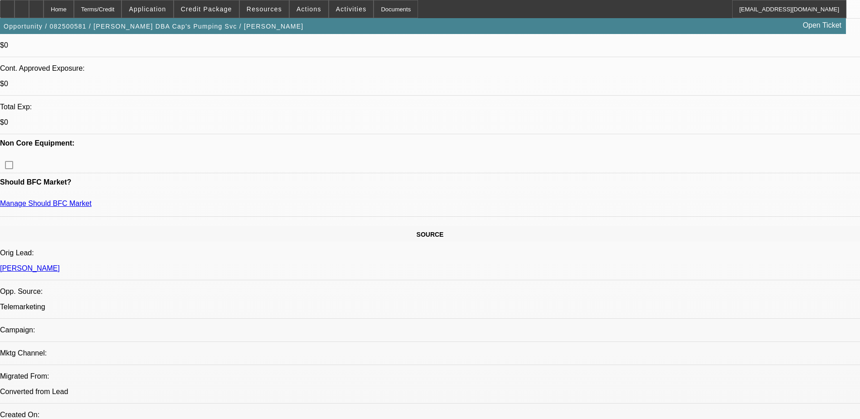 The height and width of the screenshot is (419, 860). I want to click on span: Actions, so click(309, 9).